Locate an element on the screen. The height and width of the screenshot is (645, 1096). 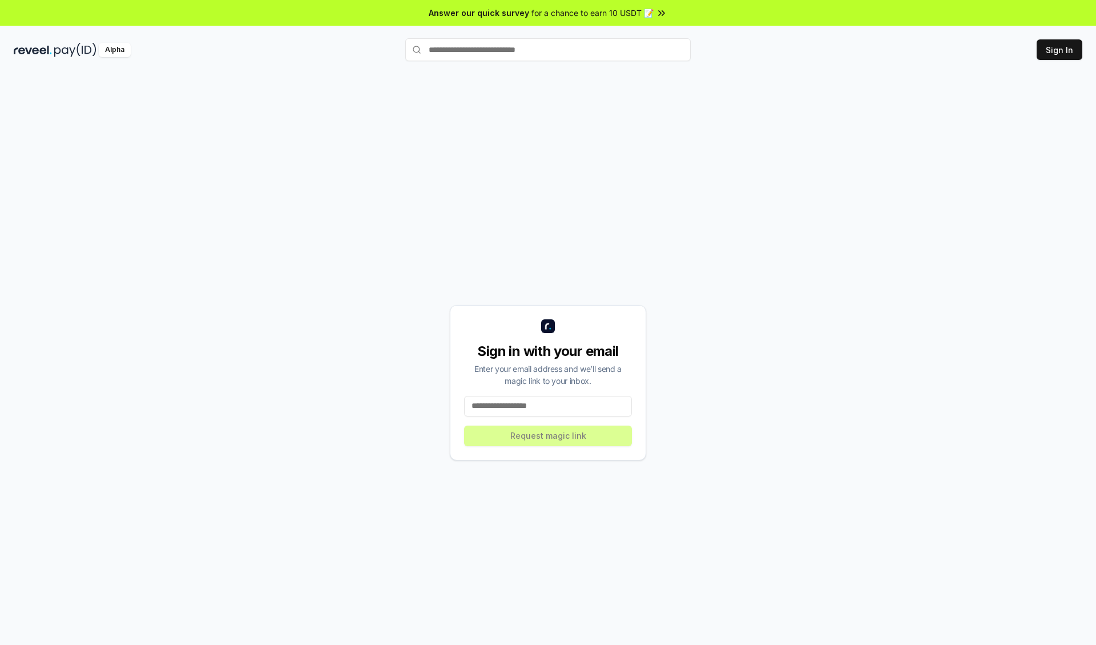
div: Sign in with your email is located at coordinates (548, 351).